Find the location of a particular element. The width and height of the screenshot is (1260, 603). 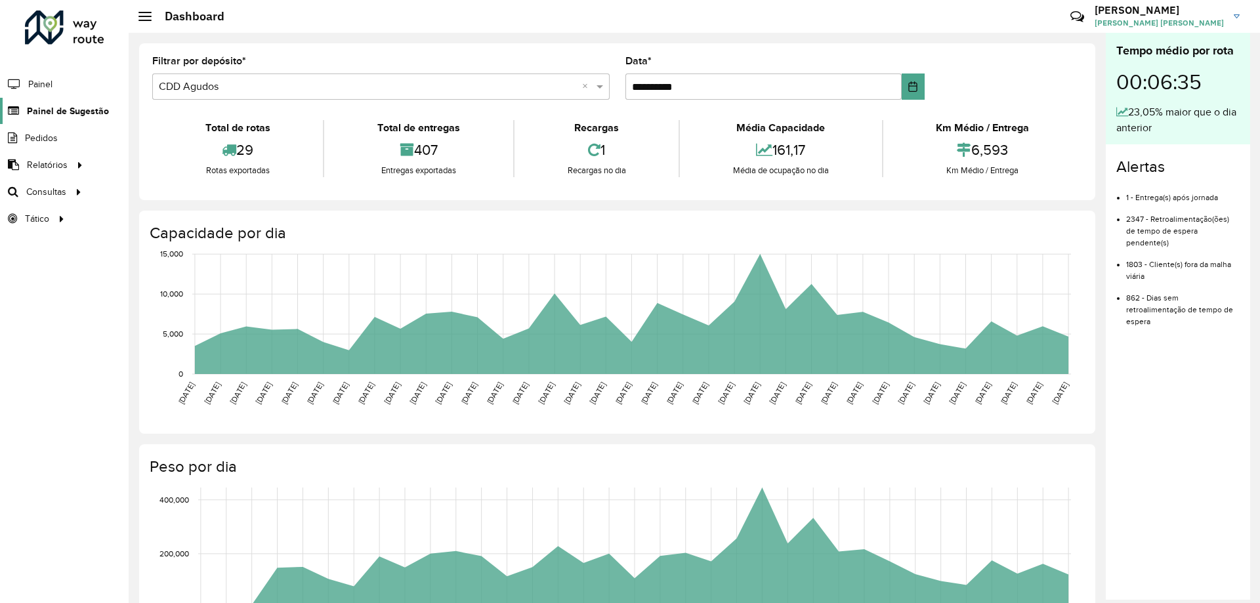

text: 0 is located at coordinates (180, 373).